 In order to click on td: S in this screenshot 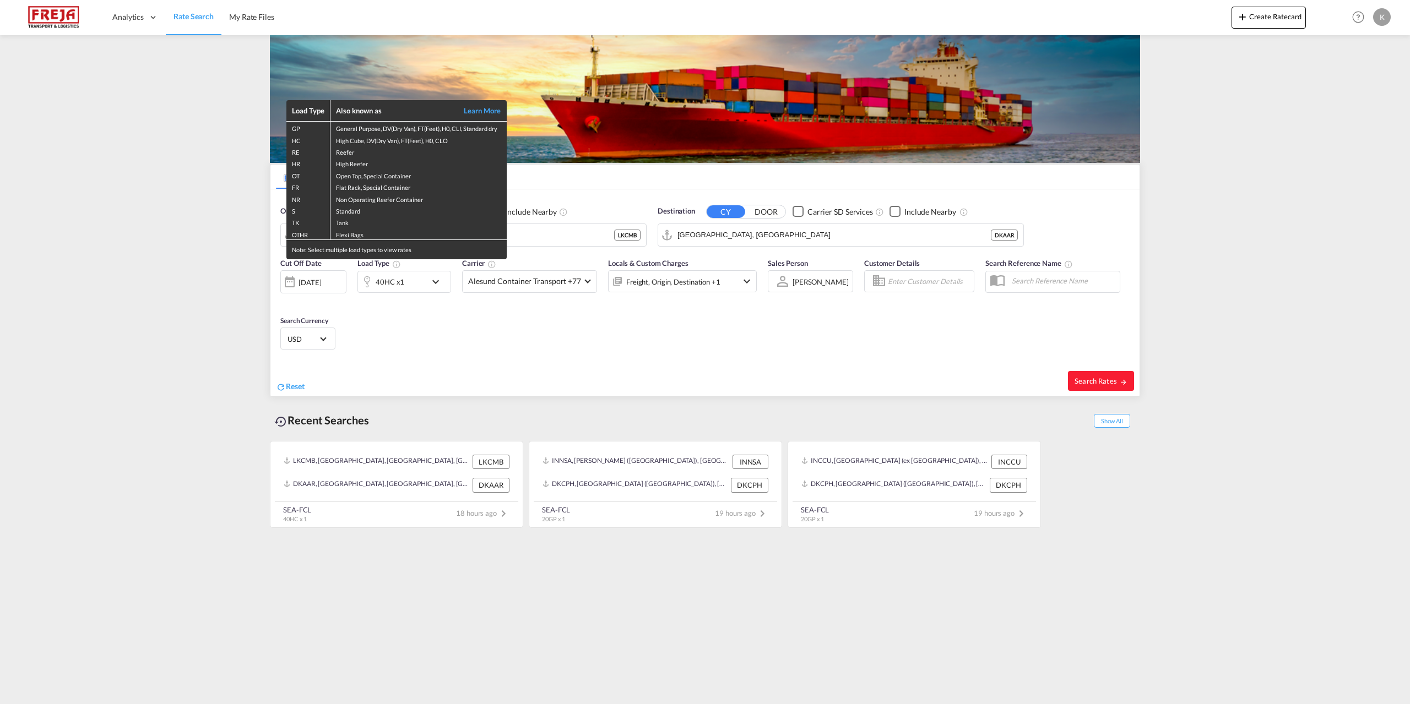, I will do `click(308, 210)`.